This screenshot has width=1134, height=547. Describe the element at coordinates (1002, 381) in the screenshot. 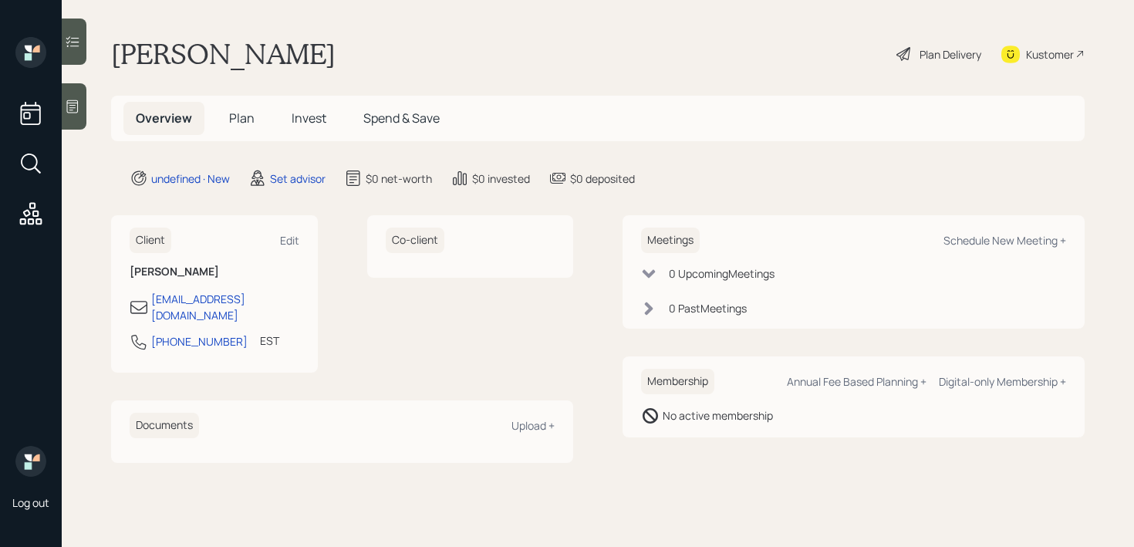

I see `div: Digital-only Membership +` at that location.